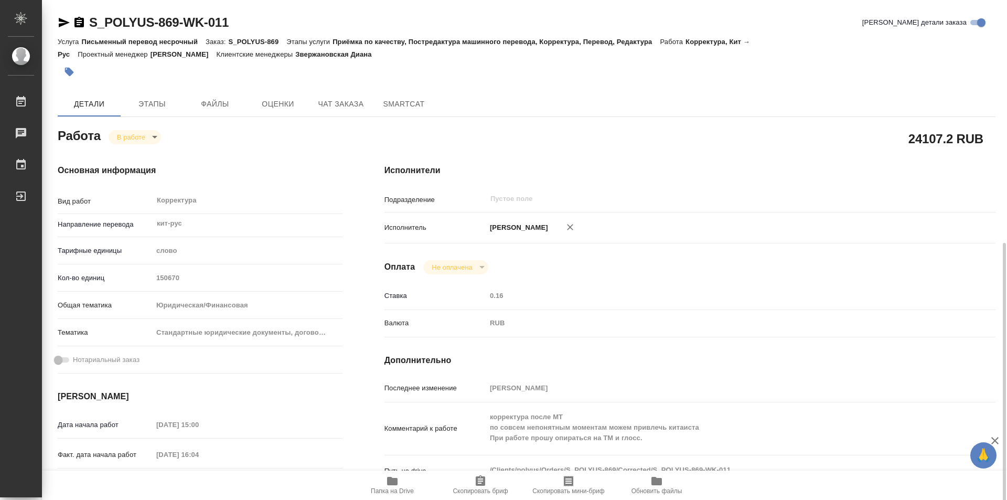 The width and height of the screenshot is (1007, 500). What do you see at coordinates (715, 427) in the screenshot?
I see `textarea: корректура после МТ по совсем непонятным моментам можем привлечь китаиста При работе прошу опират...` at bounding box center [715, 427].